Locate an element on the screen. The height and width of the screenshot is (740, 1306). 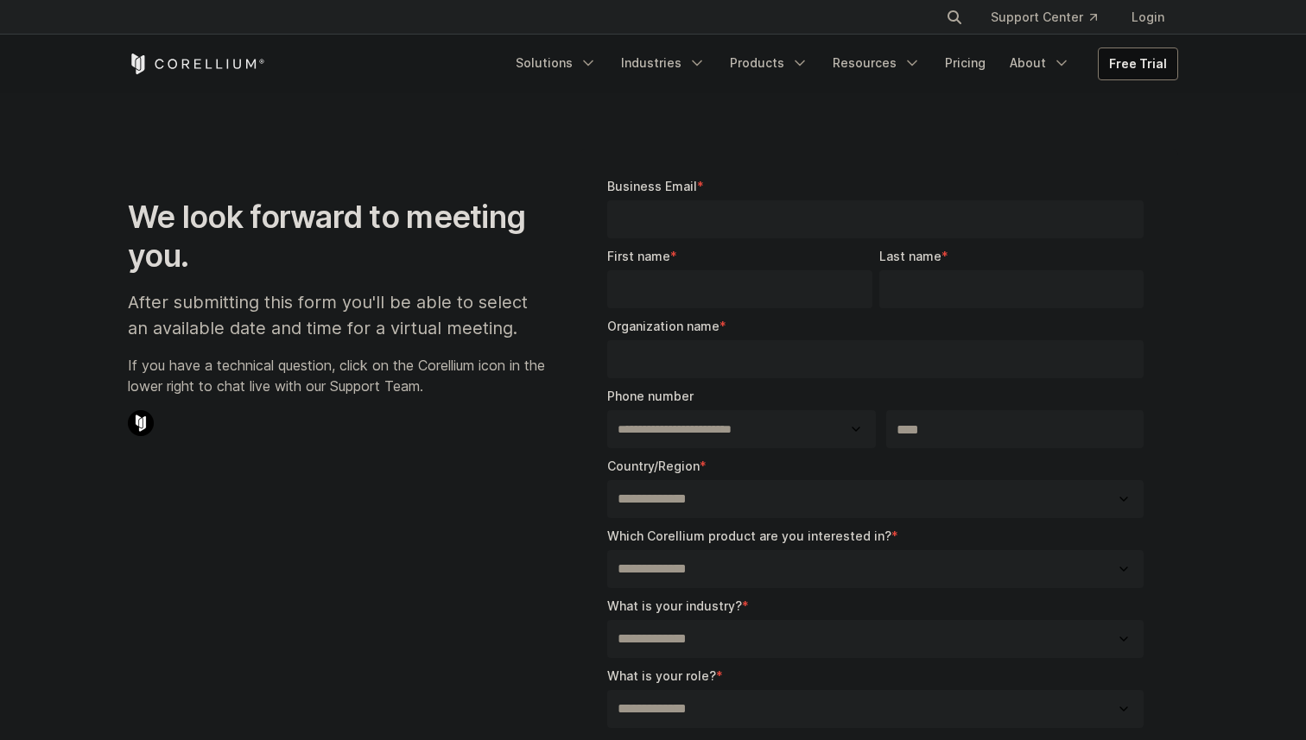
span: Business Email is located at coordinates (652, 186).